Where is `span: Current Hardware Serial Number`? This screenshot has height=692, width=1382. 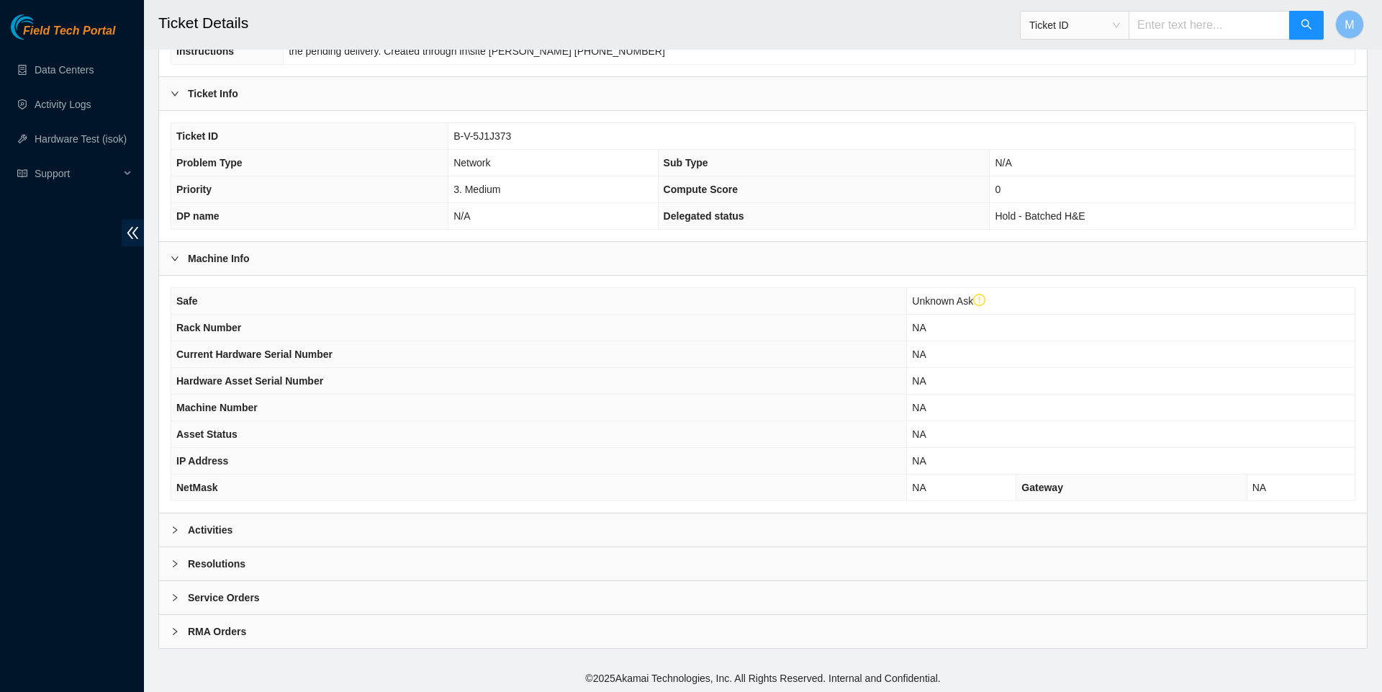
span: Current Hardware Serial Number is located at coordinates (254, 354).